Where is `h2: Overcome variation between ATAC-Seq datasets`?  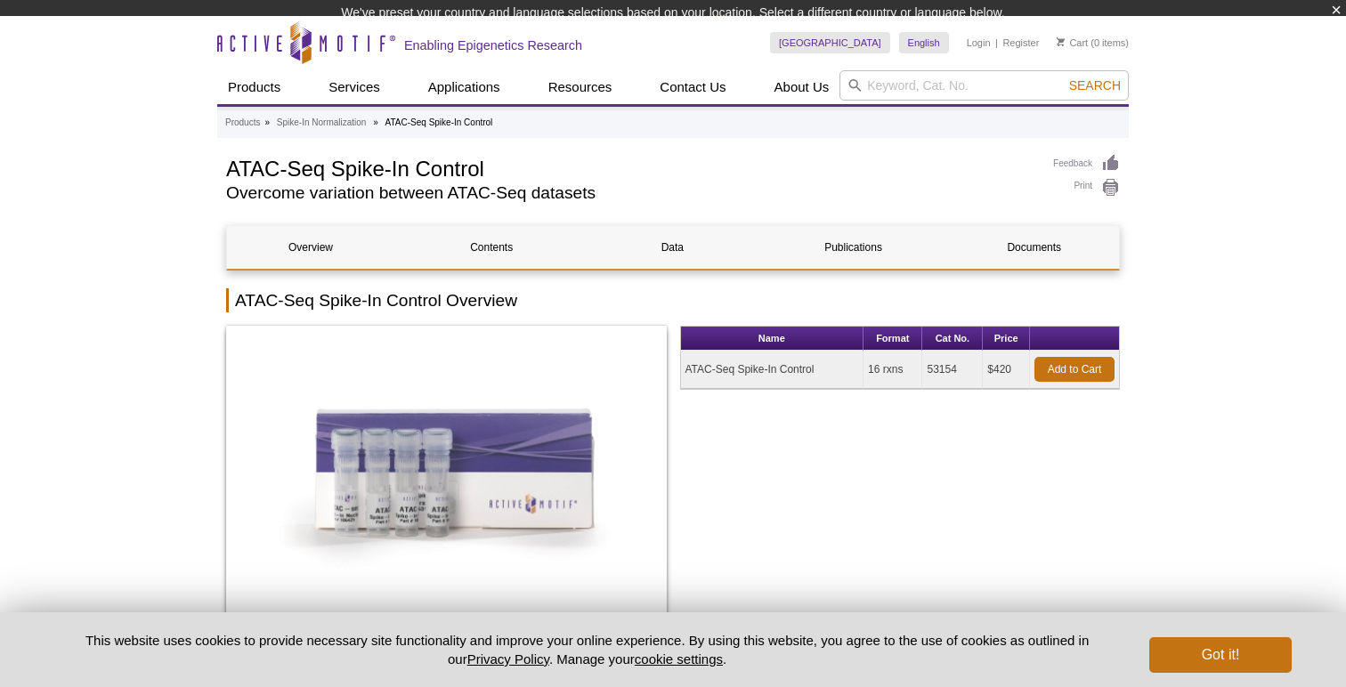 h2: Overcome variation between ATAC-Seq datasets is located at coordinates (630, 193).